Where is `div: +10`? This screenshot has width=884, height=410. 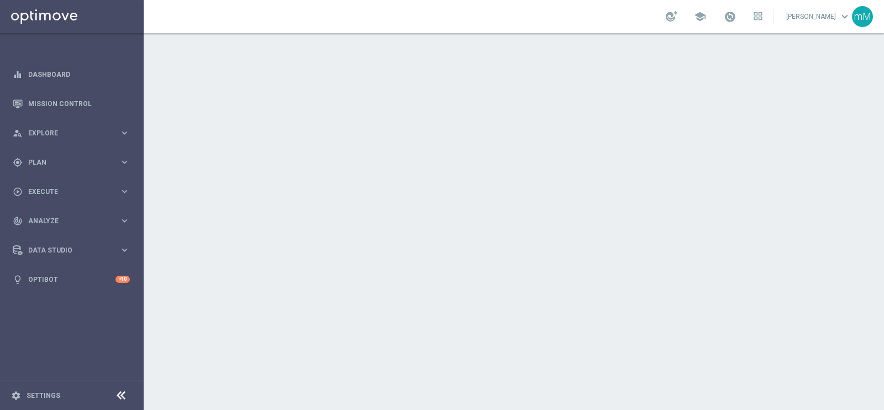 div: +10 is located at coordinates (123, 279).